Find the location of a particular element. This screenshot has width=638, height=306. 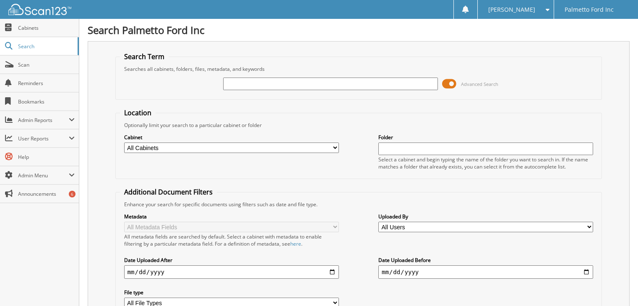

label: Date Uploaded After is located at coordinates (232, 260).